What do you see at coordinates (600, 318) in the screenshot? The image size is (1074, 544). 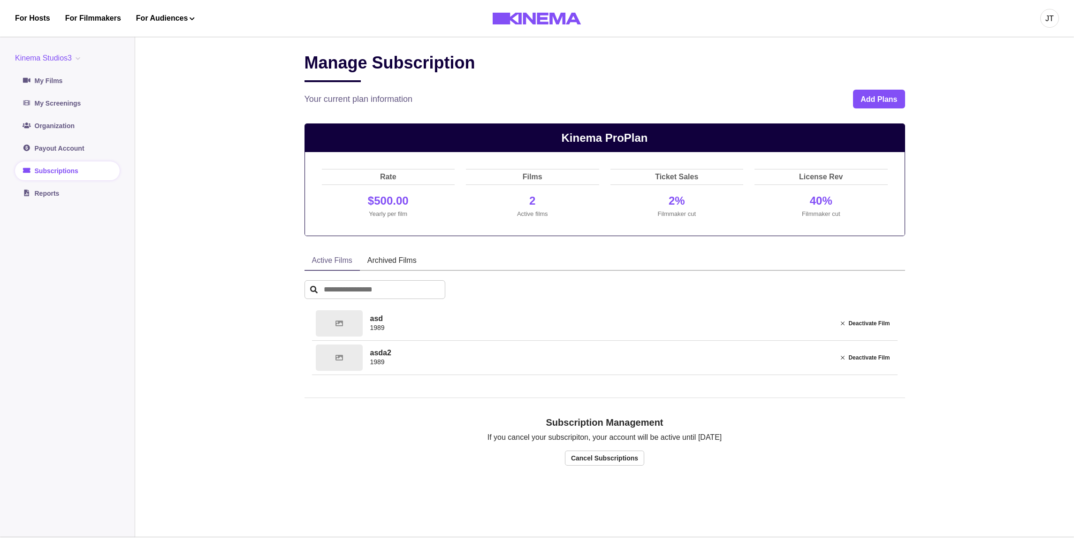 I see `h2: asd` at bounding box center [600, 318].